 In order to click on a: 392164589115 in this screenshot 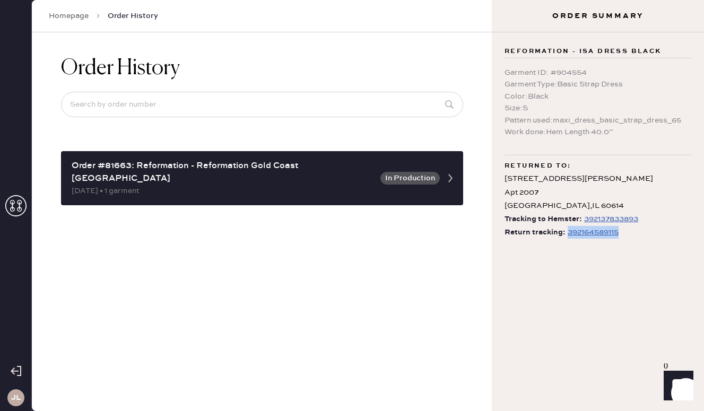, I will do `click(592, 232)`.